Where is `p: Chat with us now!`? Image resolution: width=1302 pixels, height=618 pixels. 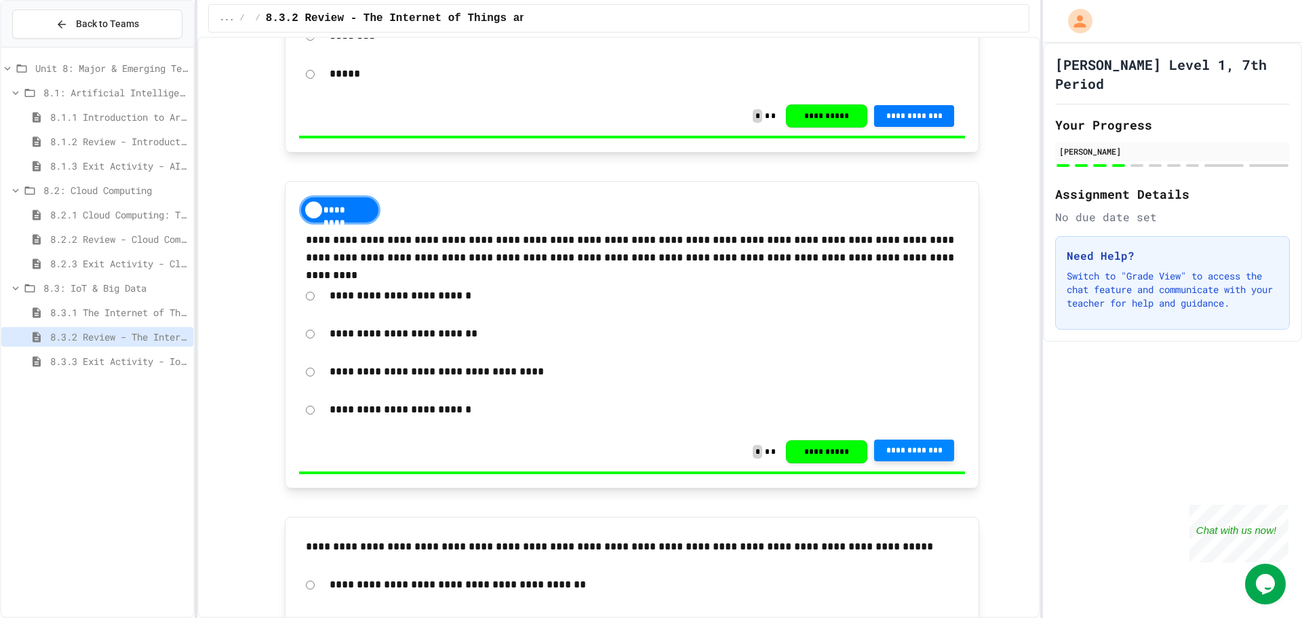 p: Chat with us now! is located at coordinates (47, 25).